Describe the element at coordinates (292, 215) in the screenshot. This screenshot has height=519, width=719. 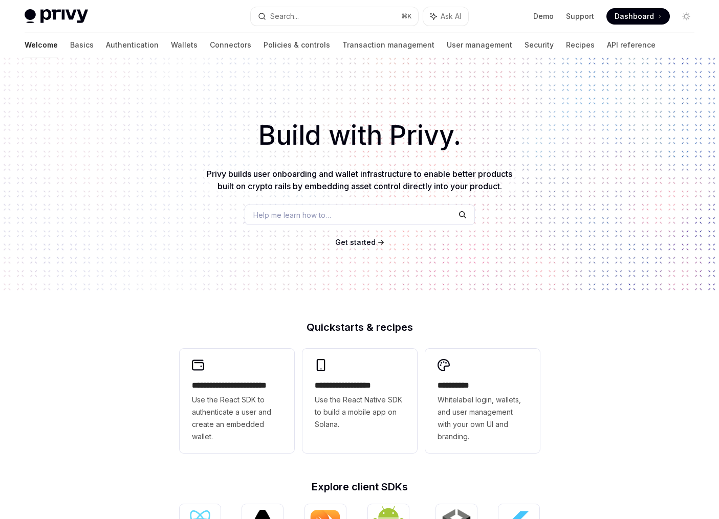
I see `span: Help me learn how to…` at that location.